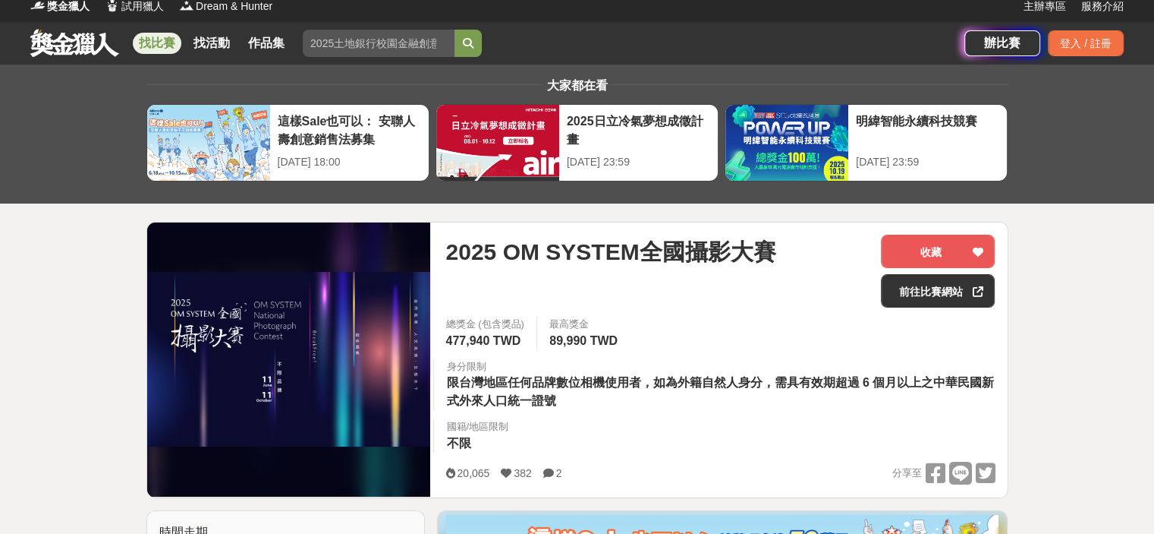 The width and height of the screenshot is (1154, 534). I want to click on img: Cover Image, so click(289, 359).